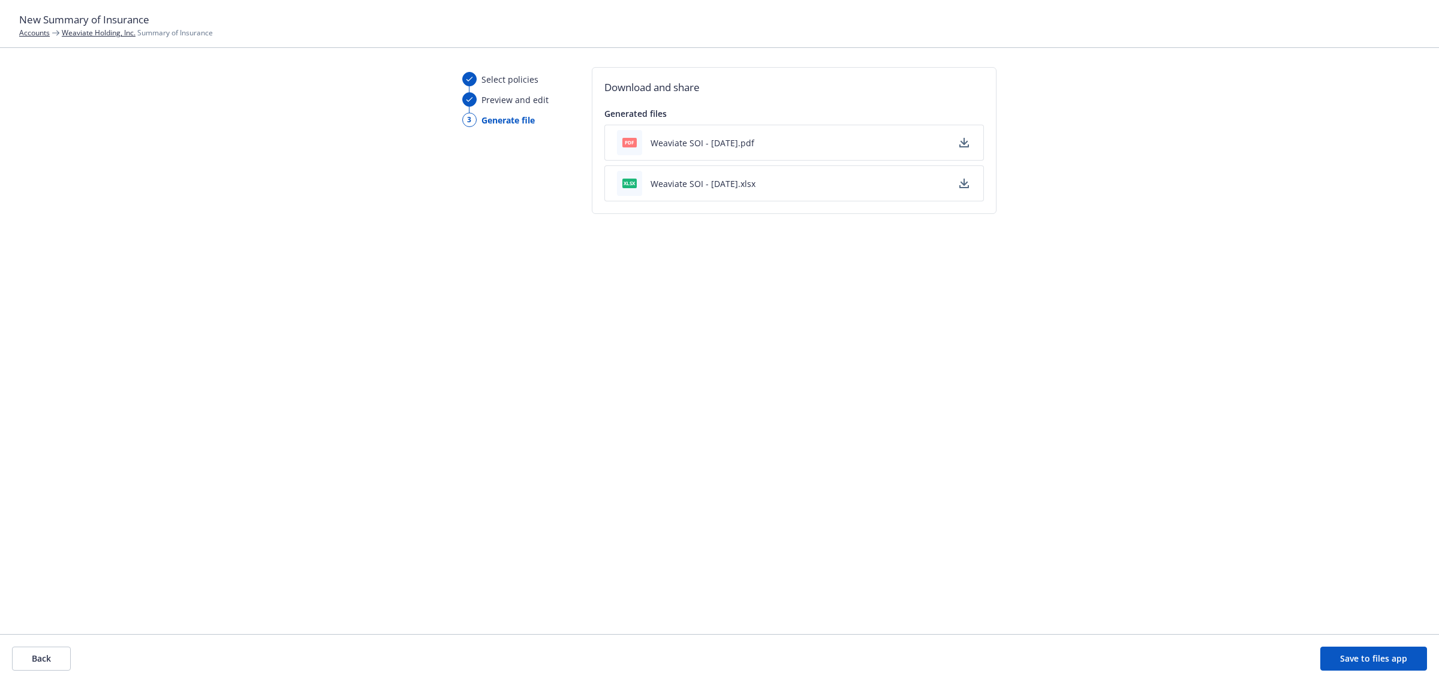 This screenshot has height=682, width=1439. What do you see at coordinates (137, 32) in the screenshot?
I see `span: Summary of Insurance` at bounding box center [137, 32].